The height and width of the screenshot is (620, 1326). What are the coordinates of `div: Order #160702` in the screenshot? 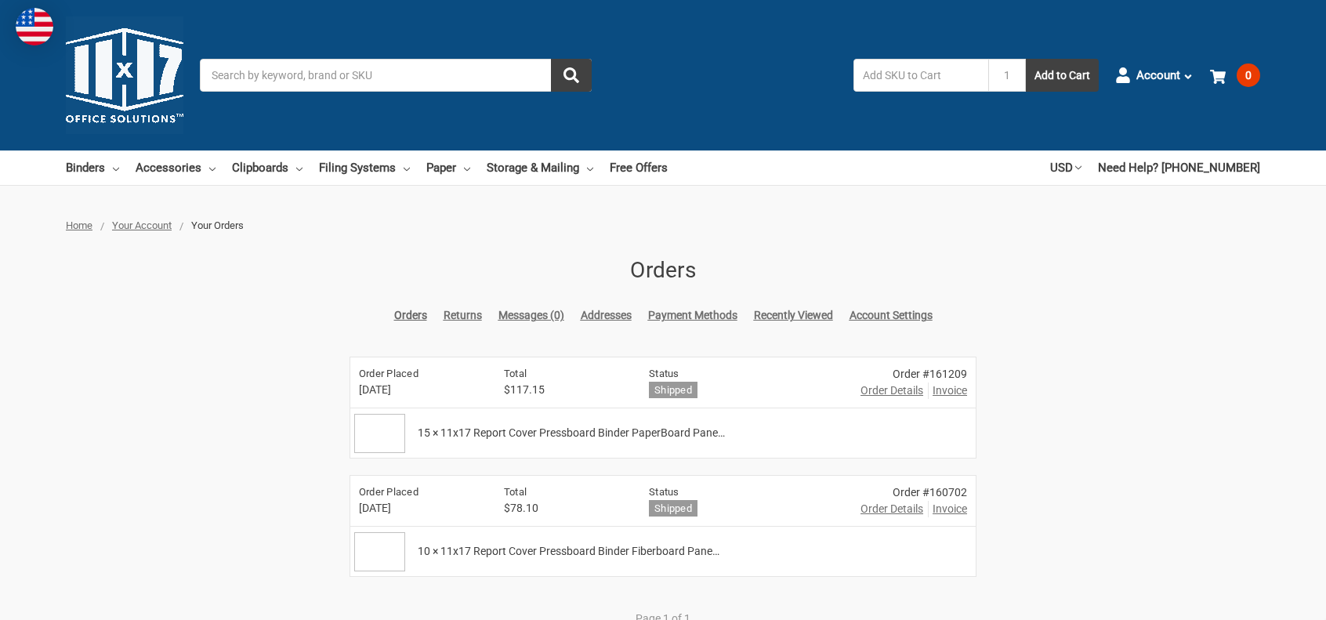 It's located at (914, 492).